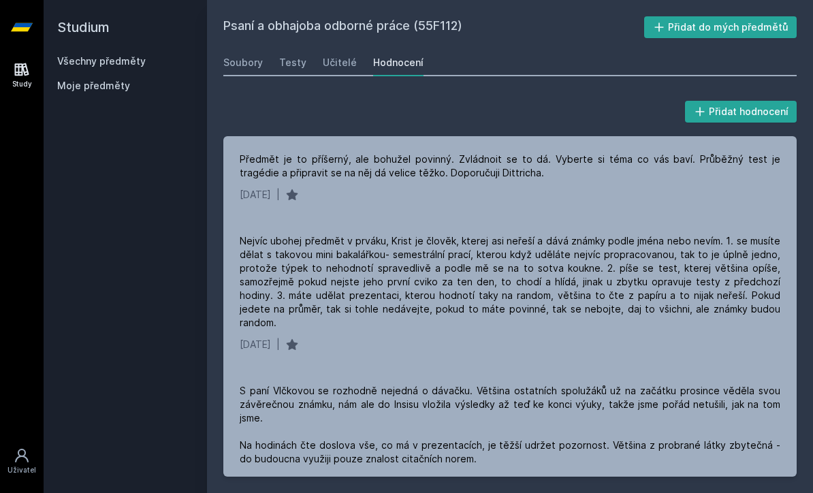  Describe the element at coordinates (510, 166) in the screenshot. I see `div: Předmět je to příšerný, ale bohužel povinný. Zvládnoit se to dá. Vyberte si téma co vás baví. Prů...` at that location.